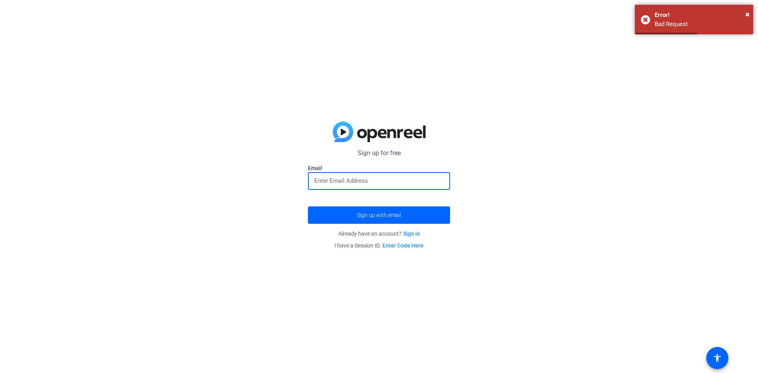  What do you see at coordinates (379, 153) in the screenshot?
I see `p: Sign up for free` at bounding box center [379, 153].